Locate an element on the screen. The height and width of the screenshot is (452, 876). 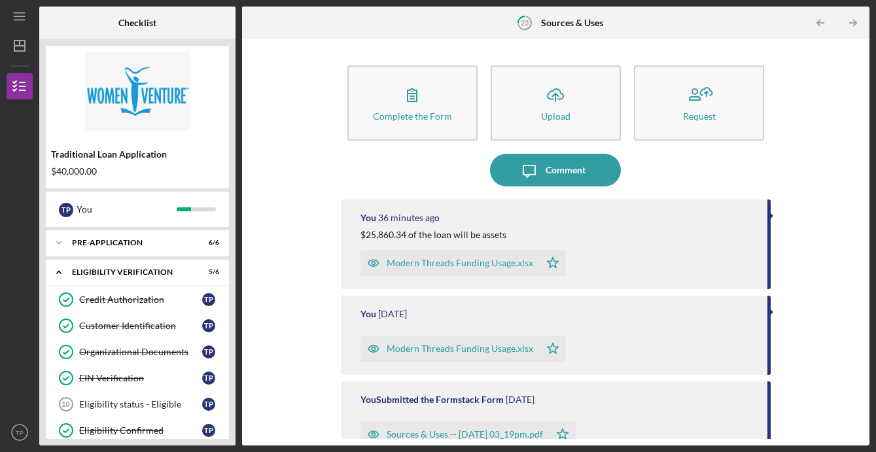
b: Checklist is located at coordinates (137, 23).